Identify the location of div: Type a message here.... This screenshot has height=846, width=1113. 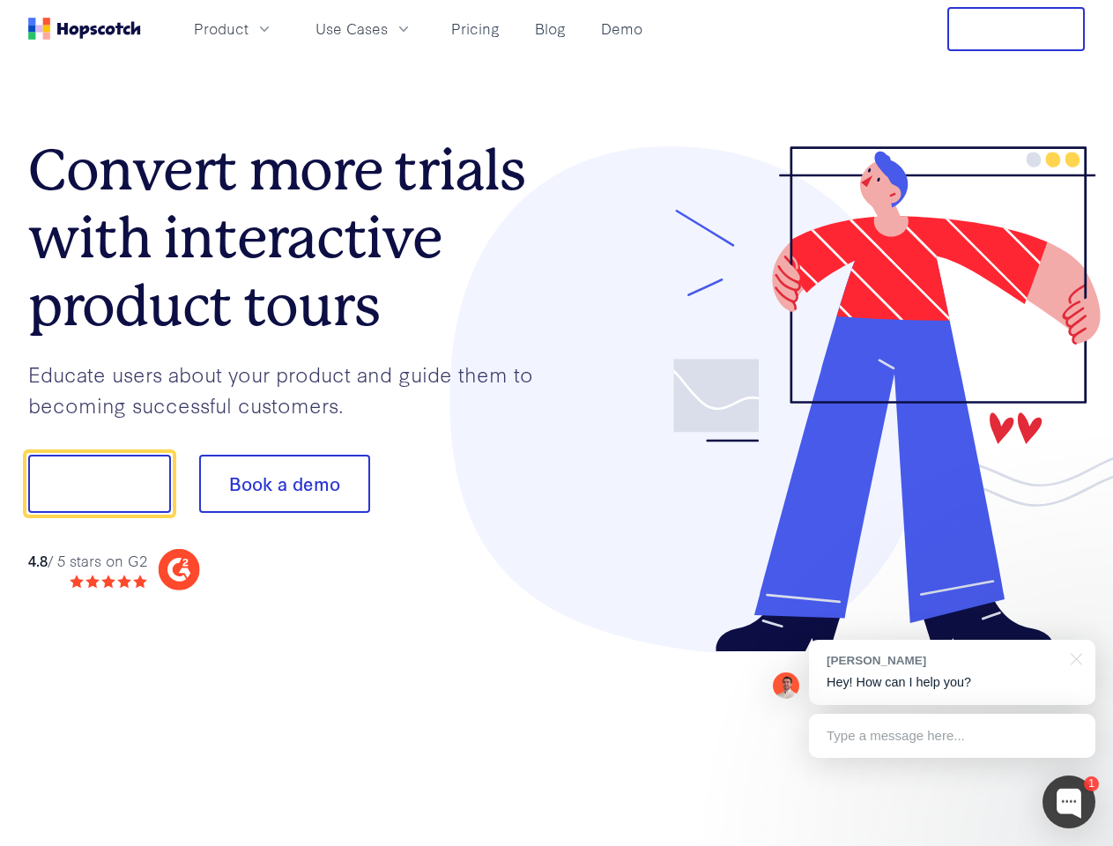
(952, 736).